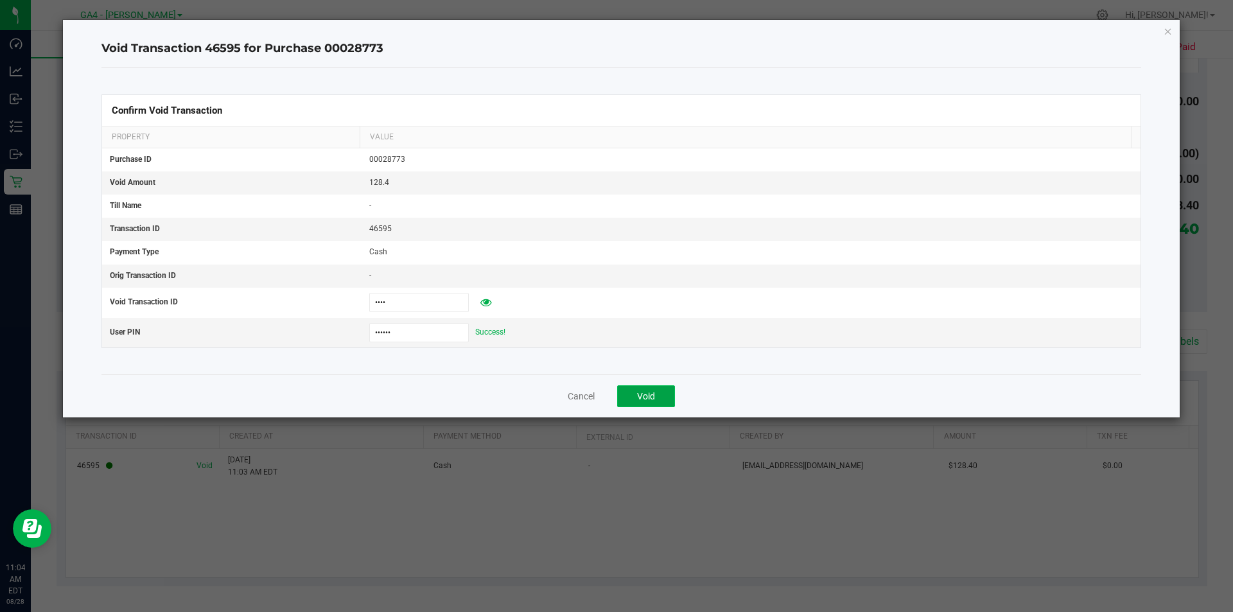 The height and width of the screenshot is (612, 1233). Describe the element at coordinates (378, 252) in the screenshot. I see `span: Cash` at that location.